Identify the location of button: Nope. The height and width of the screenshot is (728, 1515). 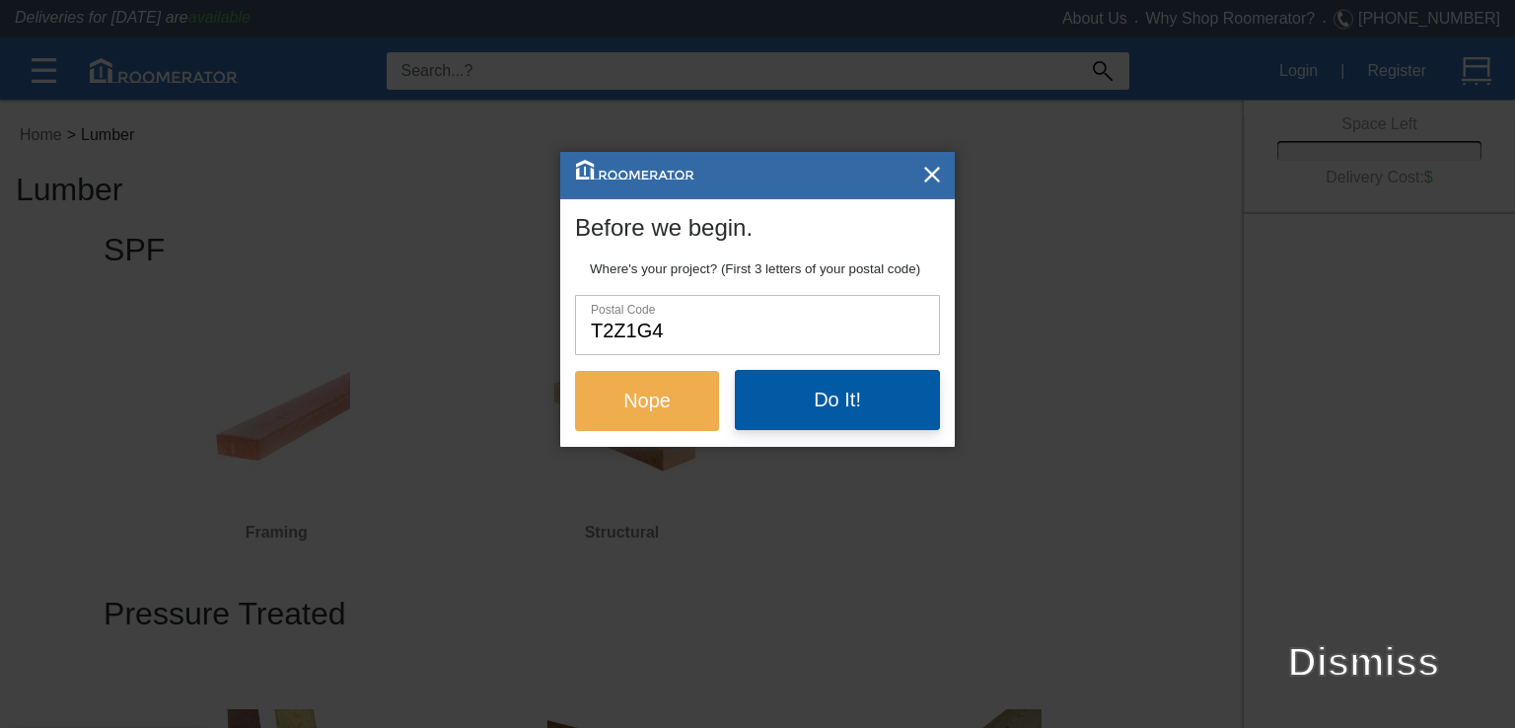
(647, 400).